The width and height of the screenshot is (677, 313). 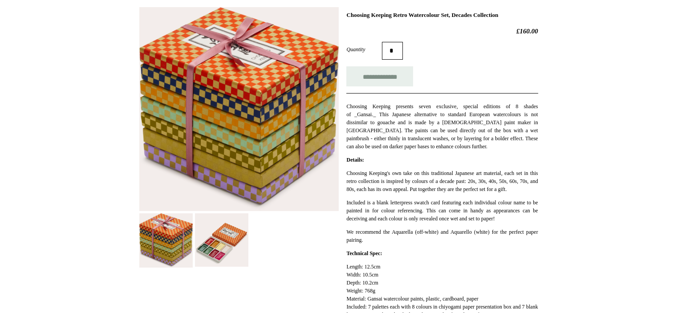 I want to click on p: Included is a blank letterpress swatch card featuring each individual colour name to be painted i..., so click(x=442, y=211).